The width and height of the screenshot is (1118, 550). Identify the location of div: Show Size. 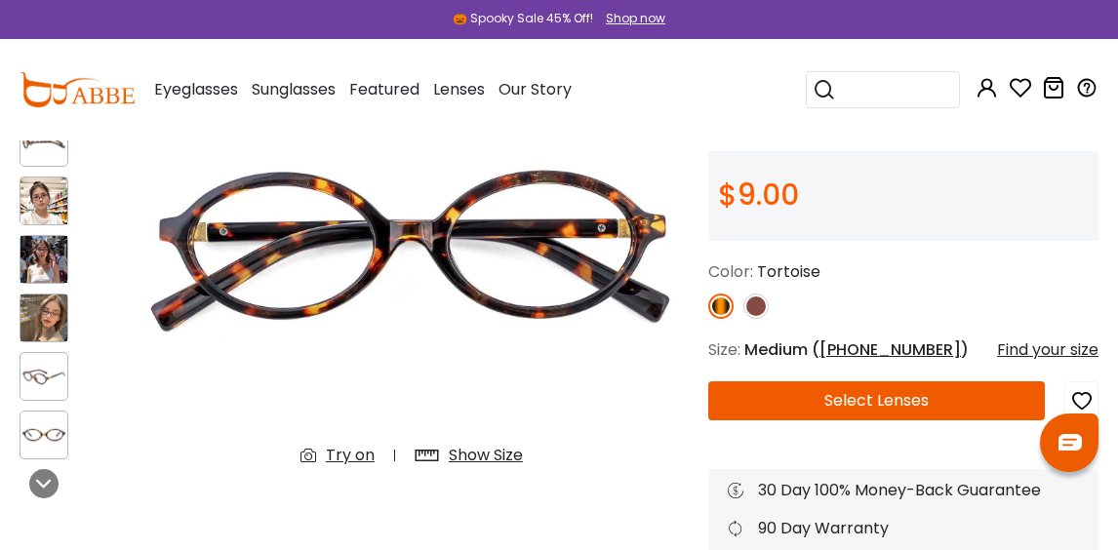
(486, 456).